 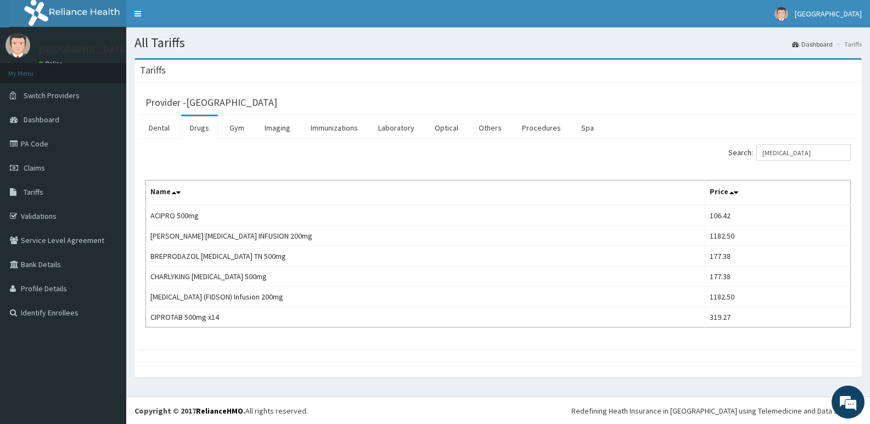 I want to click on h1: All Tariffs, so click(x=498, y=43).